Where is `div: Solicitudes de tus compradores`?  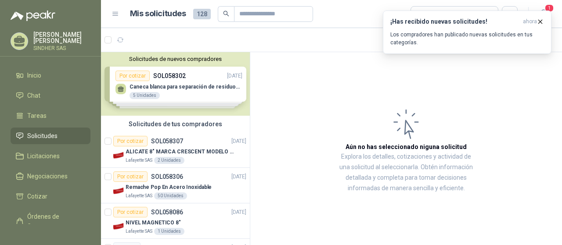
div: Solicitudes de tus compradores is located at coordinates (175, 124).